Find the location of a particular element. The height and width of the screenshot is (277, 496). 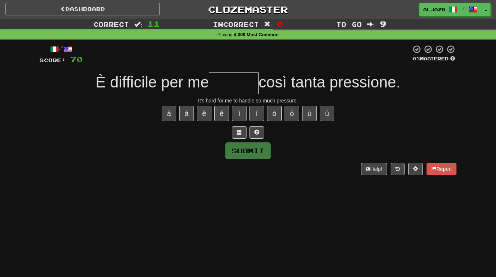

span: È difficile per me is located at coordinates (152, 82).